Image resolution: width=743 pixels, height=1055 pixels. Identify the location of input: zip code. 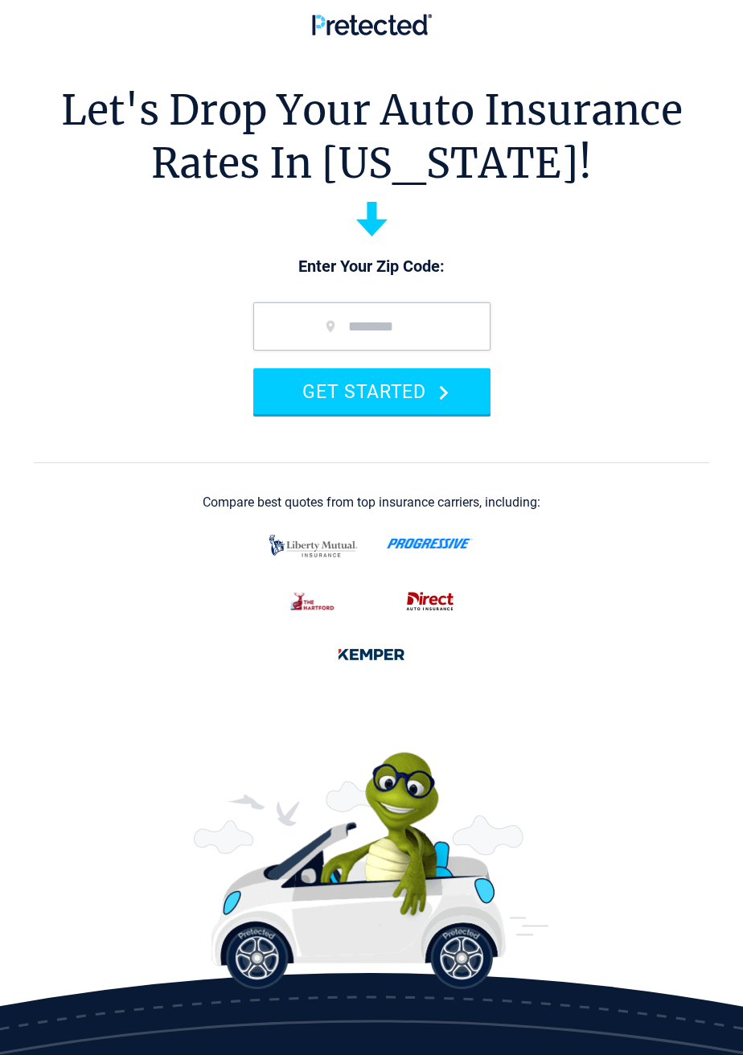
(371, 326).